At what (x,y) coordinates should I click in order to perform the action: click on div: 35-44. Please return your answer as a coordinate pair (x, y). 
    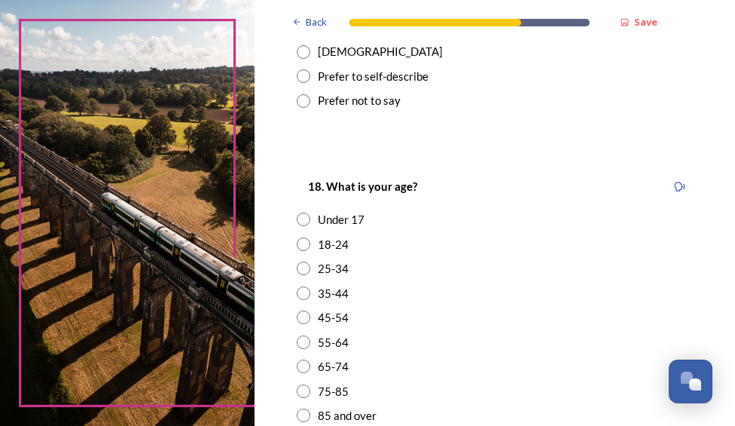
    Looking at the image, I should click on (333, 293).